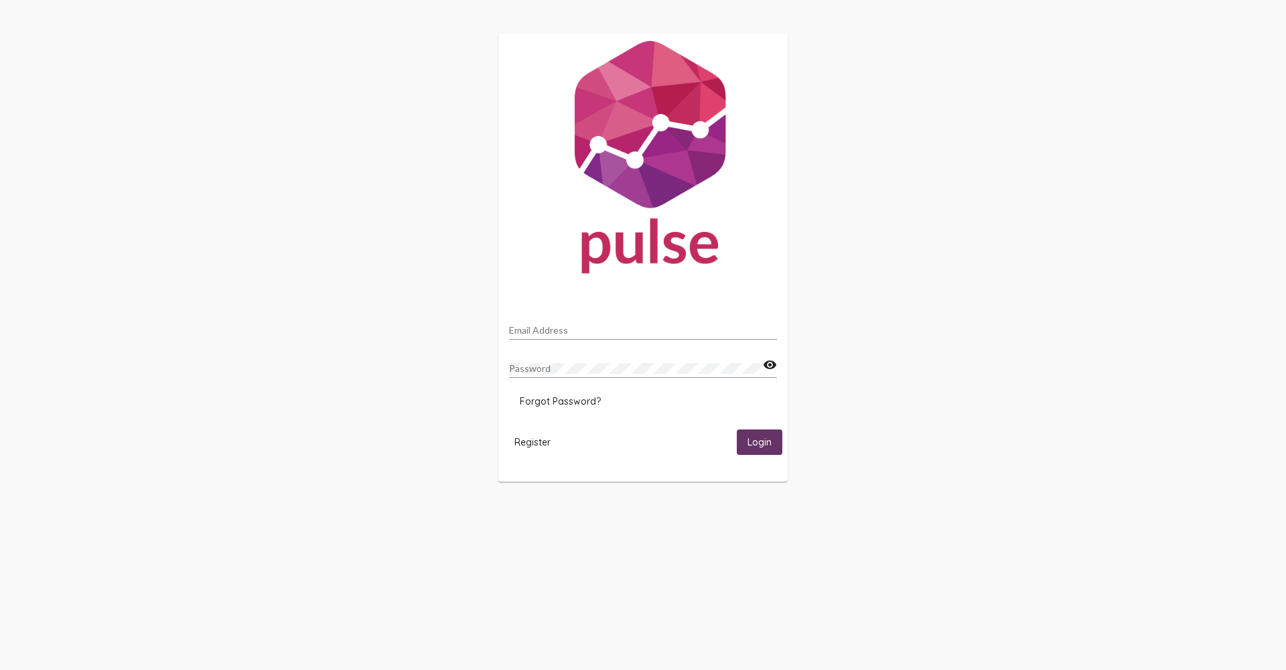  What do you see at coordinates (770, 365) in the screenshot?
I see `mat-icon: visibility` at bounding box center [770, 365].